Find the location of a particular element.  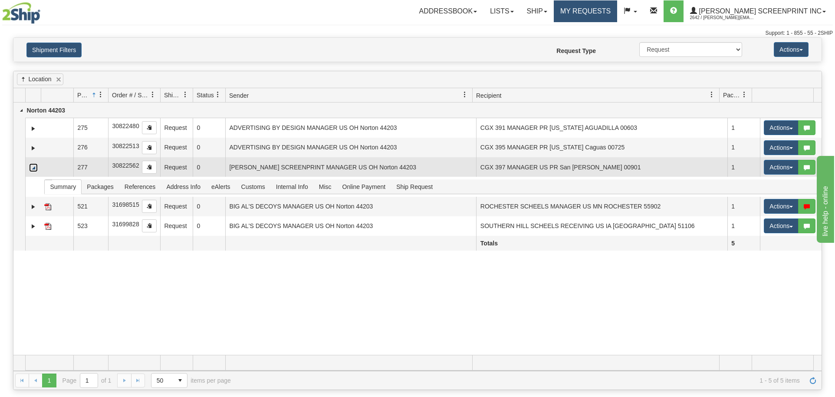

span: Status is located at coordinates (205, 95).